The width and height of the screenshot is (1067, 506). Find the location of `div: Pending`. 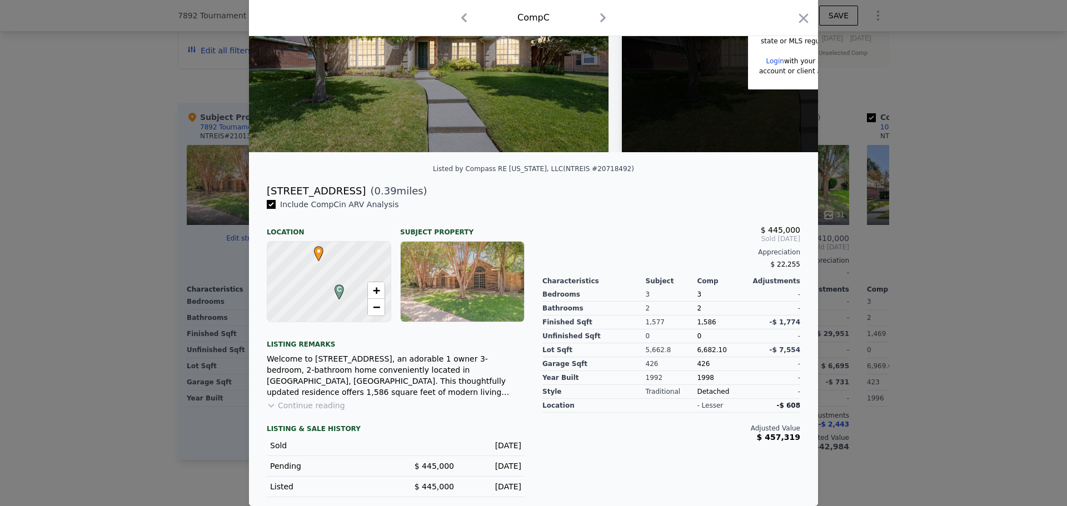

div: Pending is located at coordinates (328, 466).